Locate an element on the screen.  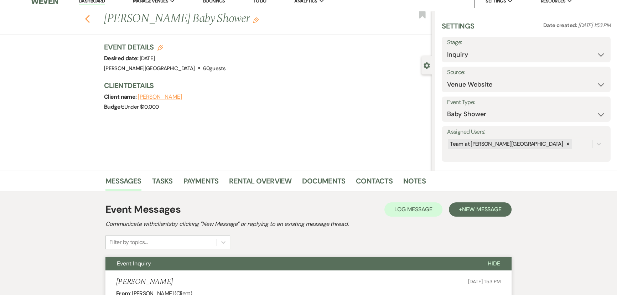
span: Hide is located at coordinates (494, 263).